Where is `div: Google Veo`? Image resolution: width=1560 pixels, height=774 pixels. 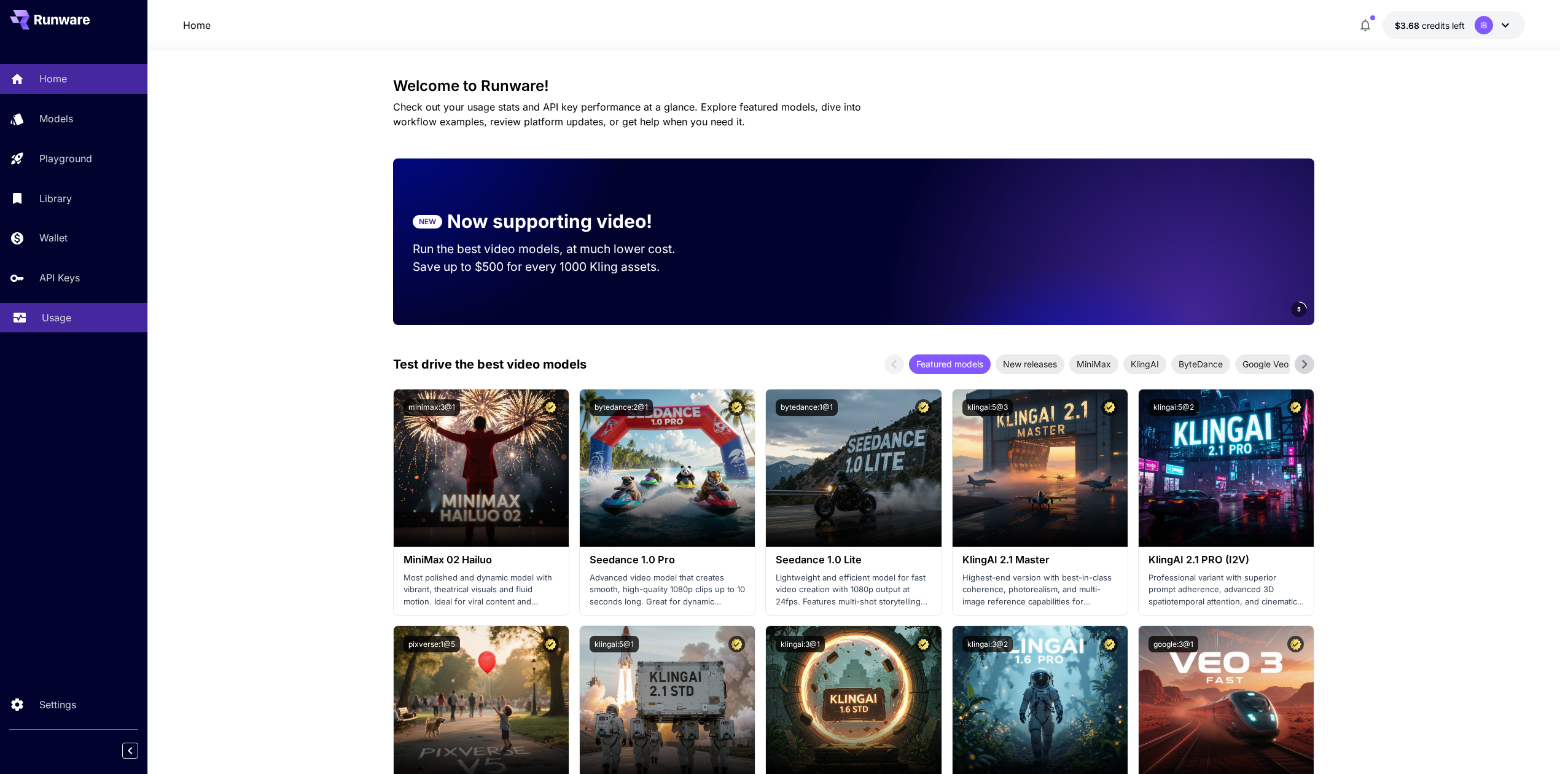
div: Google Veo is located at coordinates (1266, 364).